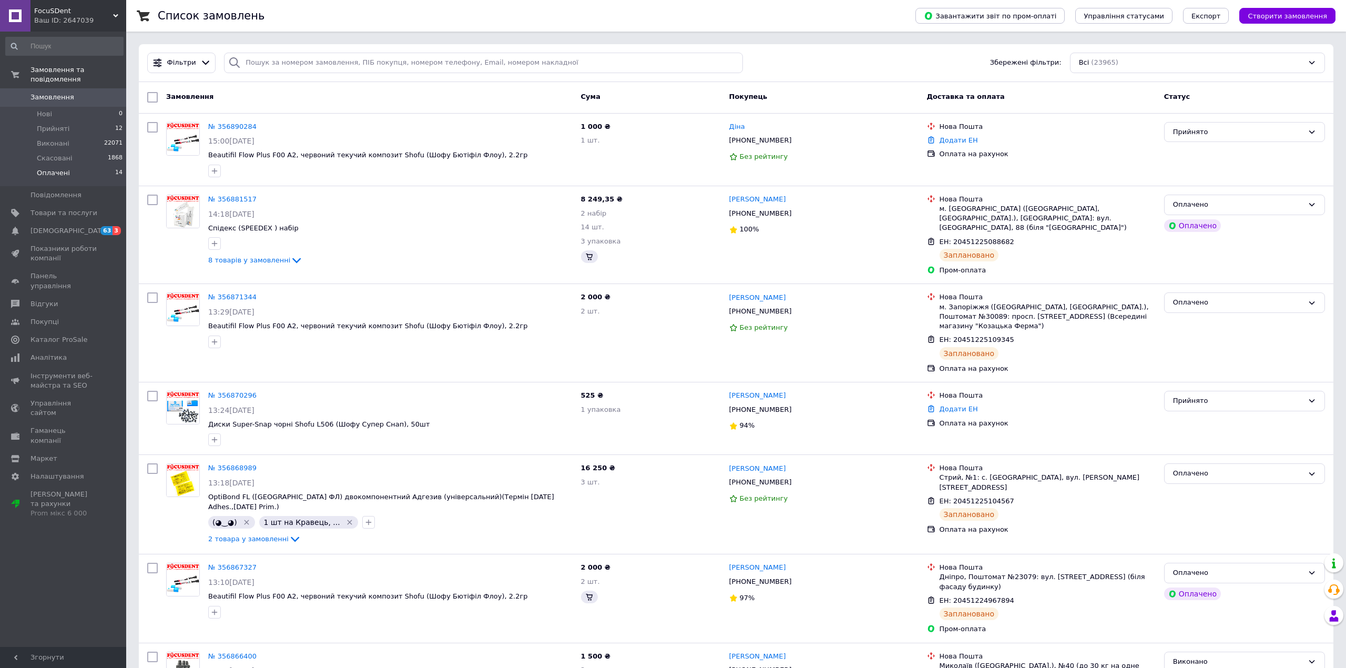 Image resolution: width=1346 pixels, height=668 pixels. What do you see at coordinates (254, 538) in the screenshot?
I see `a: 2 товара у замовленні` at bounding box center [254, 538].